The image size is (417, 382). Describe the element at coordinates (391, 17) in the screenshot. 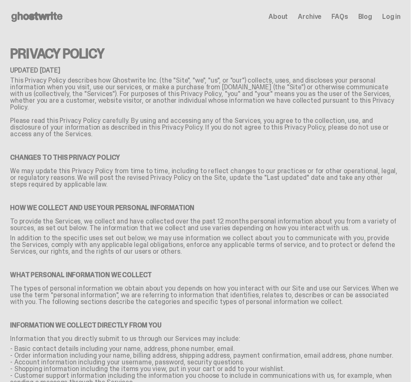

I see `span: Log in` at that location.